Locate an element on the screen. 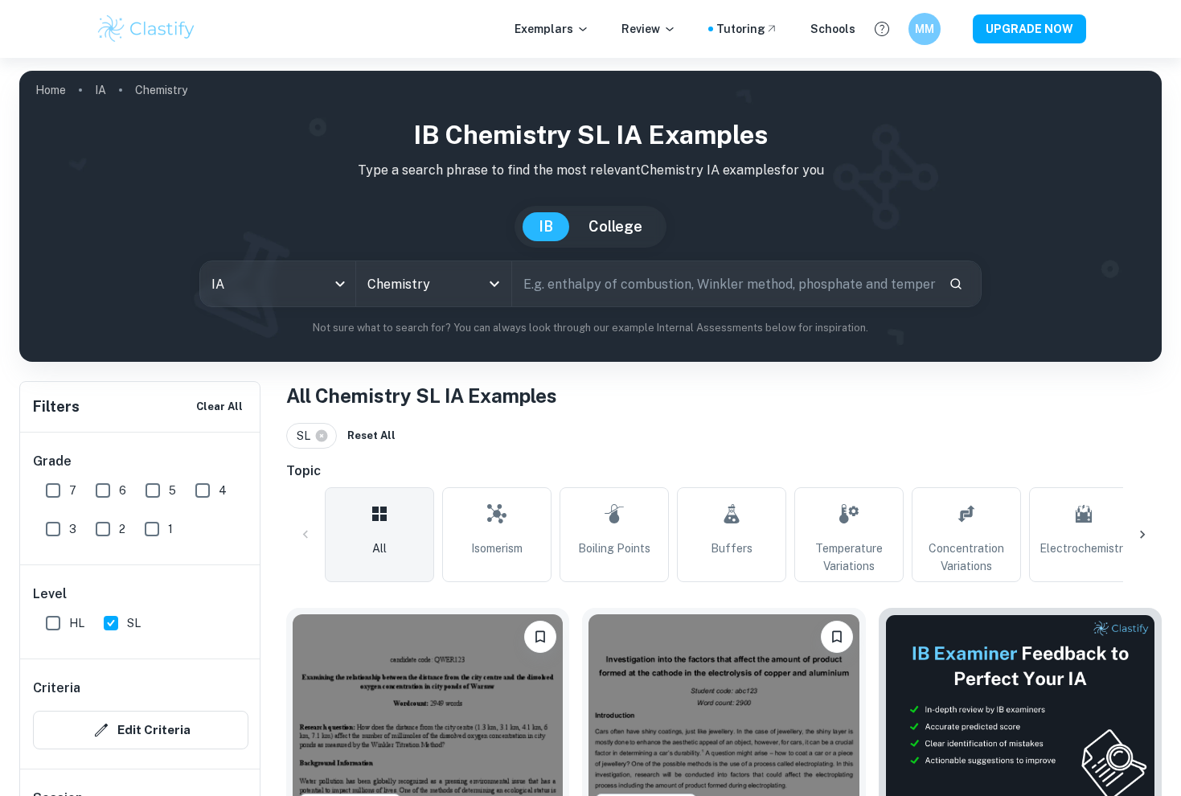 The height and width of the screenshot is (796, 1181). span: Concentration Variations is located at coordinates (967, 557).